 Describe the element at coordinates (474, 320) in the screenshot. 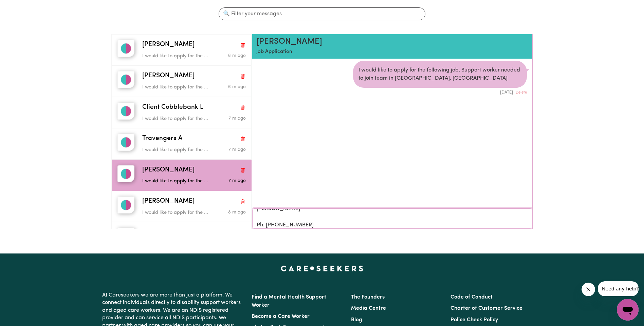

I see `a: Police Check Policy` at that location.